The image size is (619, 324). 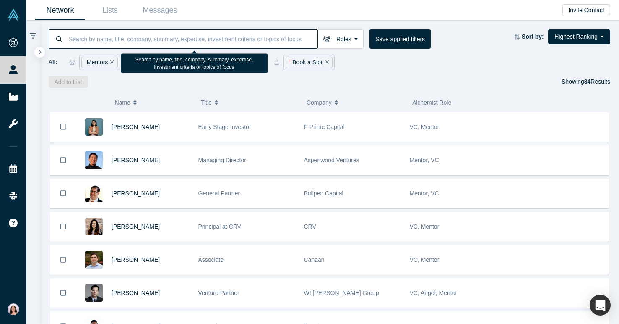 I want to click on img: Marc Wang's Profile Image, so click(x=94, y=292).